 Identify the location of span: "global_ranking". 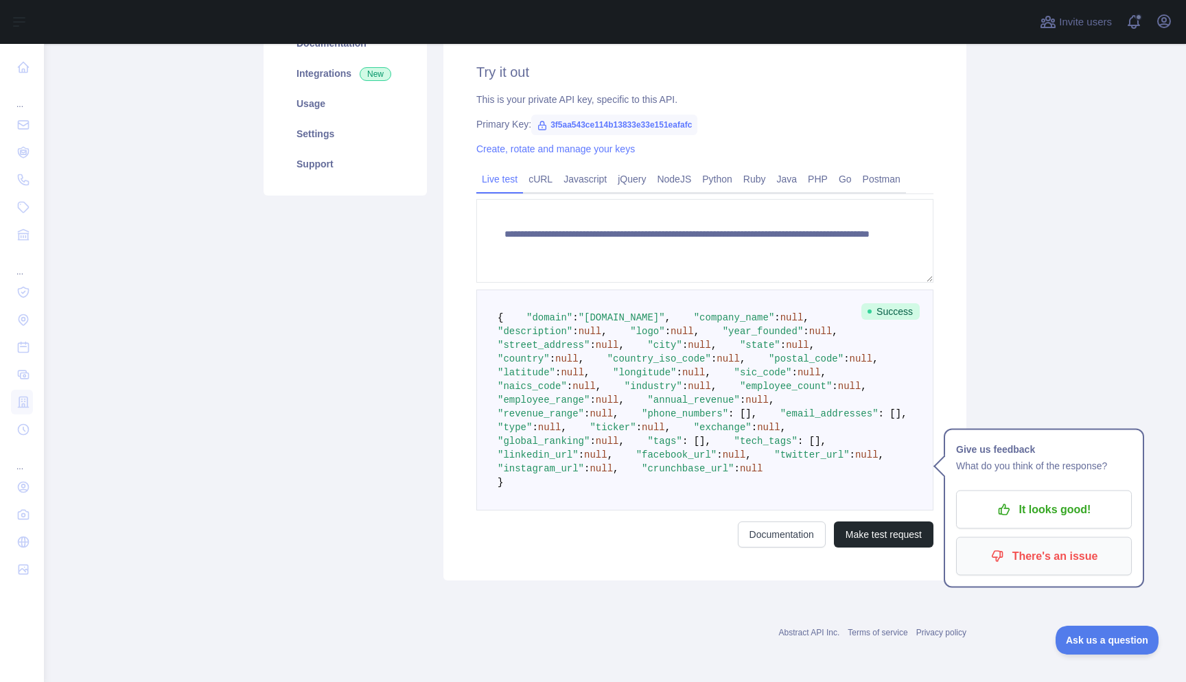
(544, 441).